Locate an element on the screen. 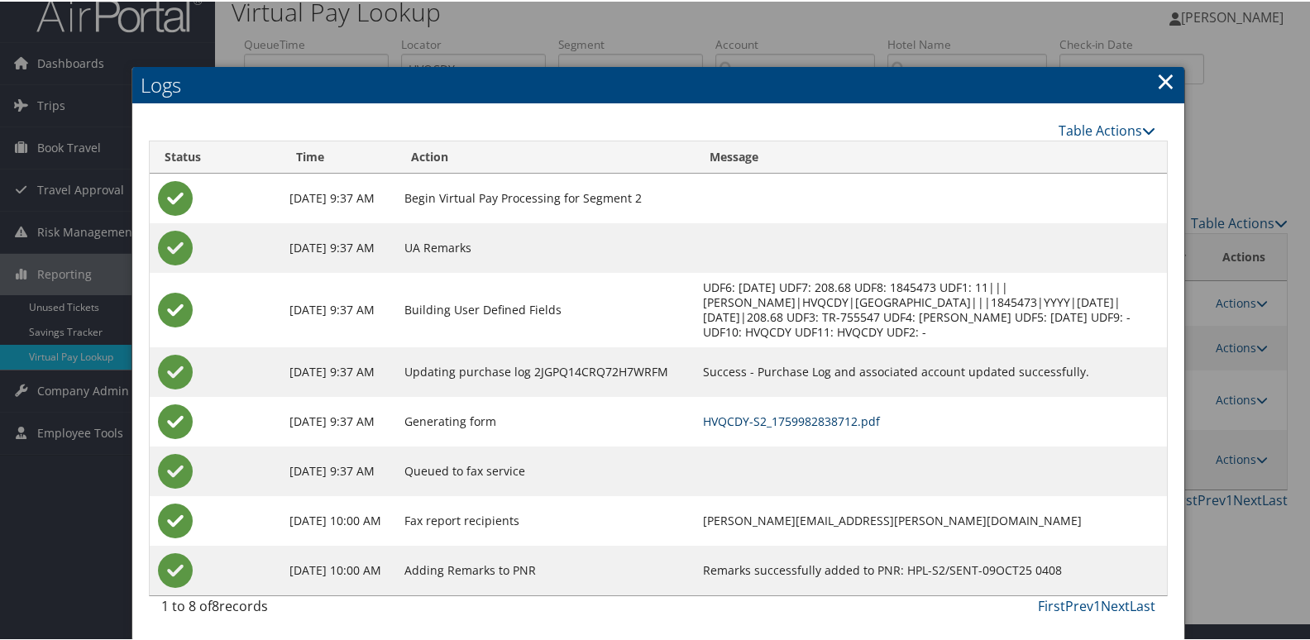 This screenshot has height=640, width=1310. h2: Logs is located at coordinates (658, 84).